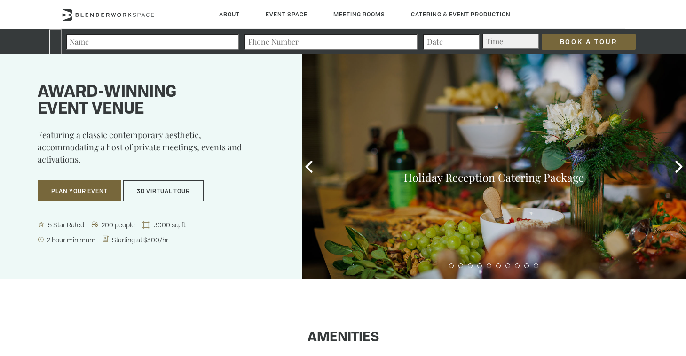  I want to click on button: Plan Your Event, so click(79, 191).